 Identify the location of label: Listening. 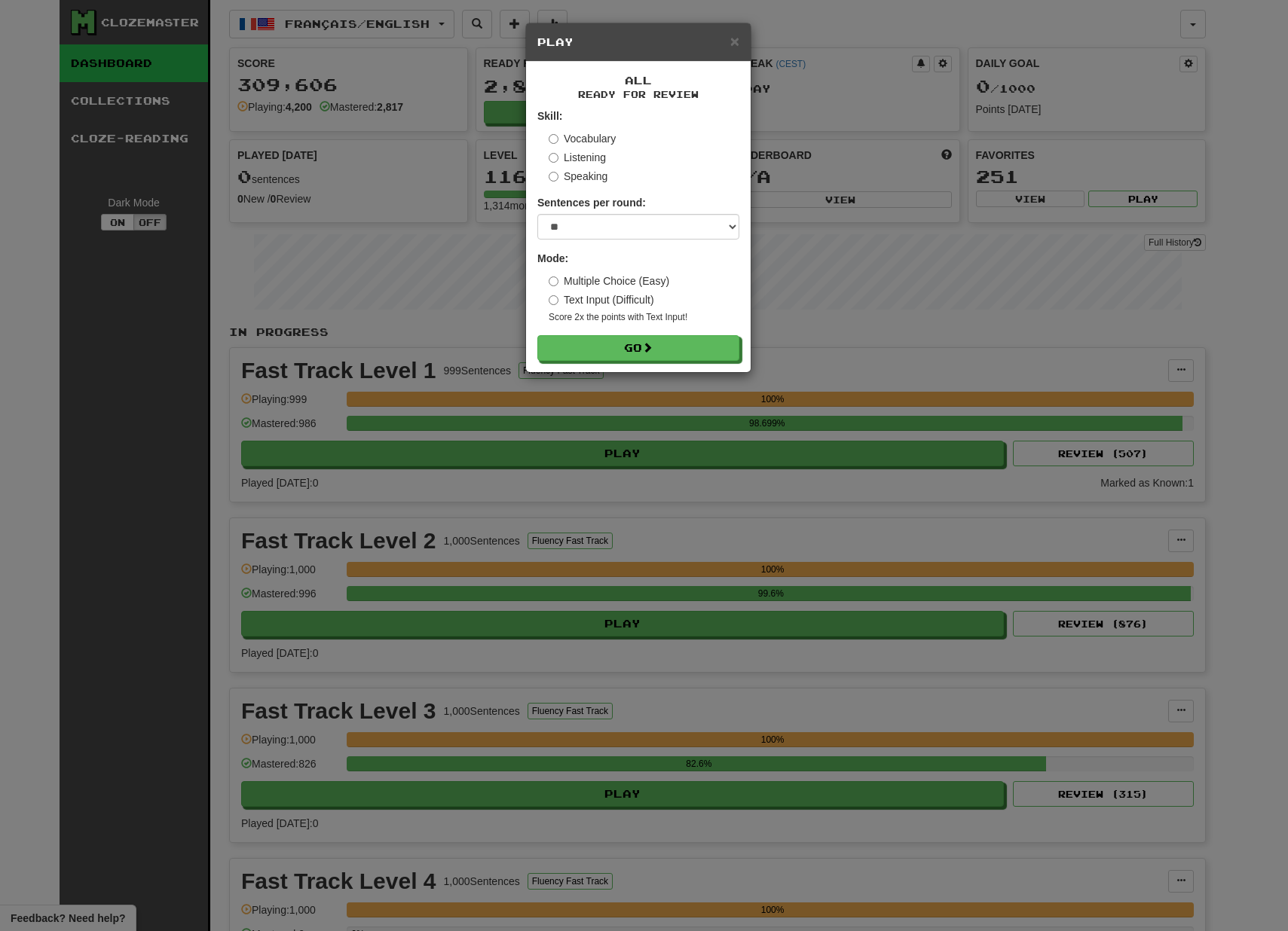
(578, 157).